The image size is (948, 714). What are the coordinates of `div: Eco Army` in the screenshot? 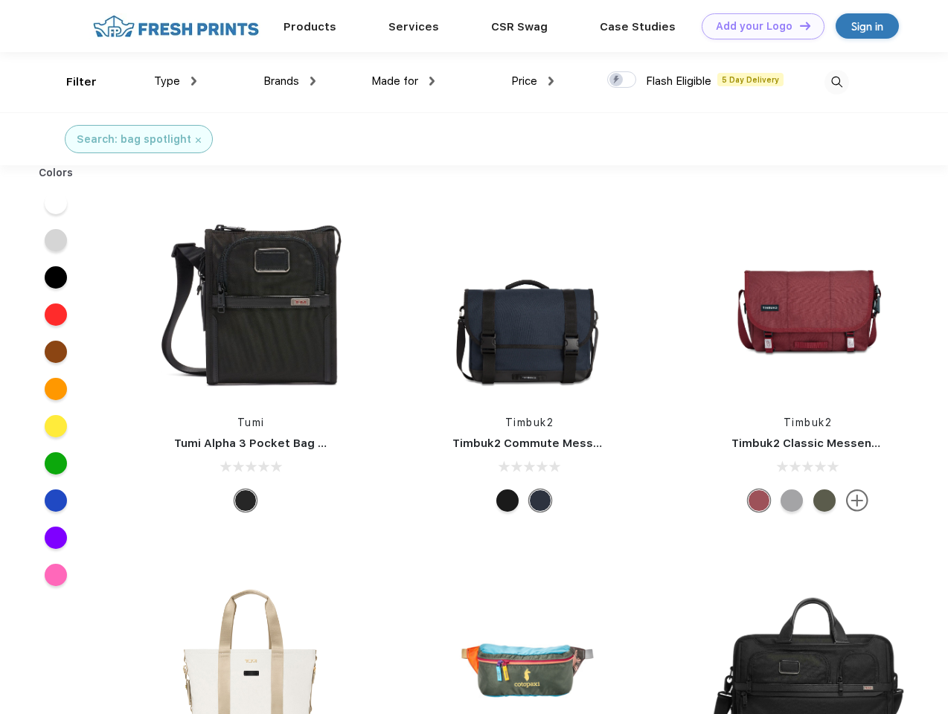 It's located at (825, 501).